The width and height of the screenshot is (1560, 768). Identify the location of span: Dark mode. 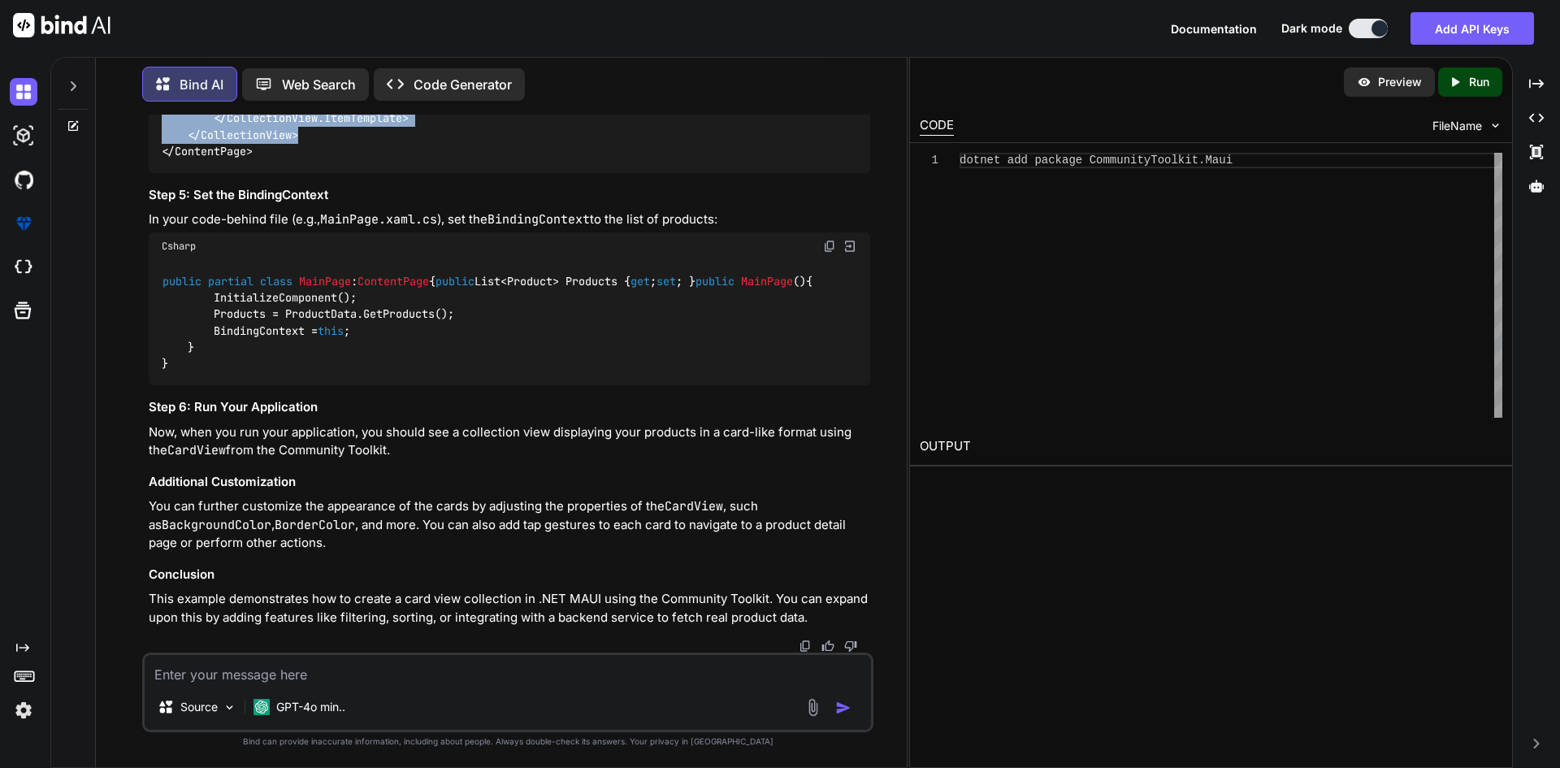
(1311, 28).